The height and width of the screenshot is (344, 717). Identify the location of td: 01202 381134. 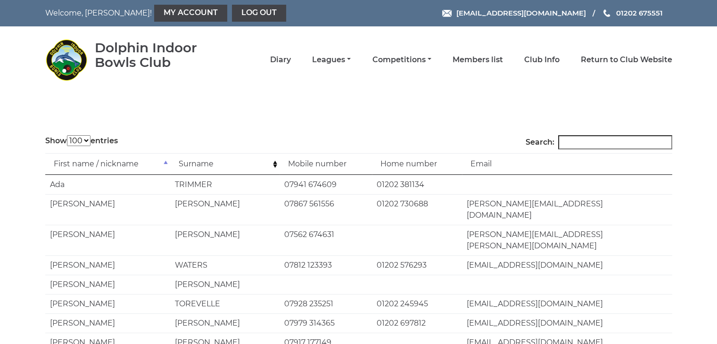
(417, 184).